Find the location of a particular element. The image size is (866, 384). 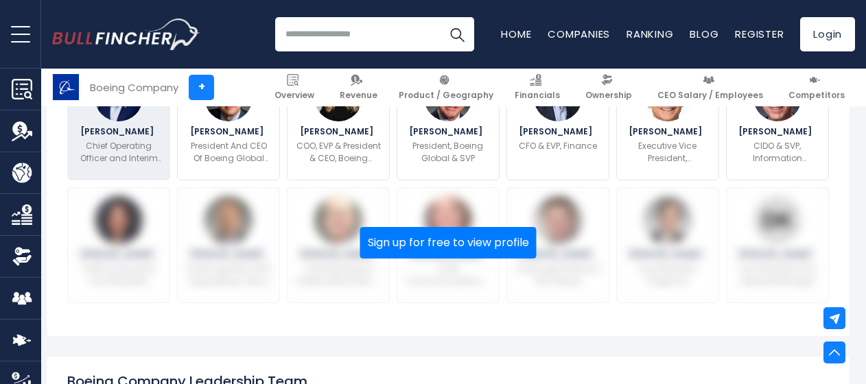

p: COO, EVP & President & CEO, Boeing Commercial Airplanes is located at coordinates (338, 152).